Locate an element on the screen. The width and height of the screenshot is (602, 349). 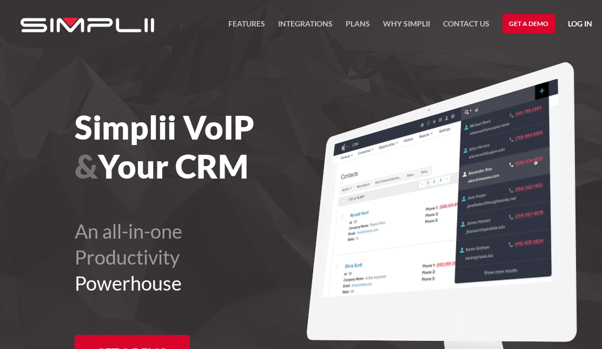
span: Powerhouse is located at coordinates (128, 283).